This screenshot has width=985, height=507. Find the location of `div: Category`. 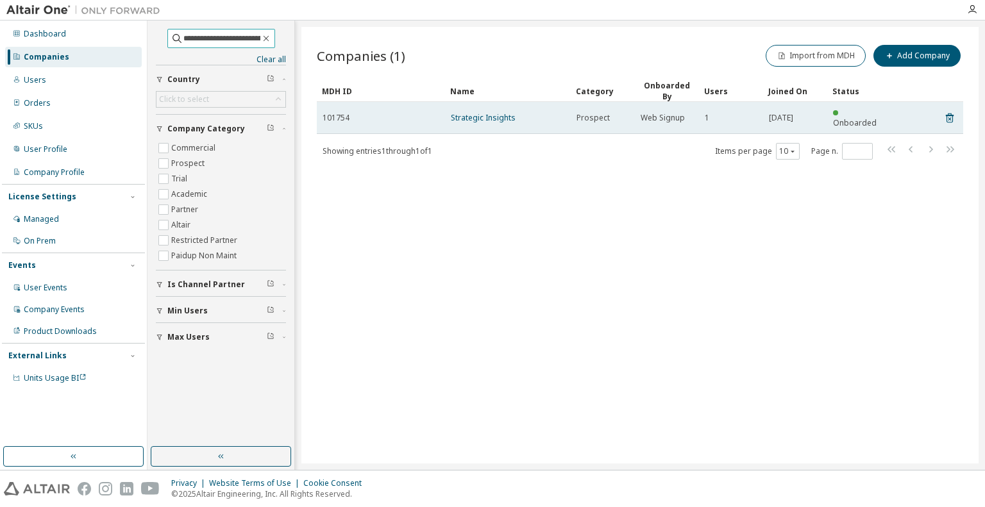

div: Category is located at coordinates (603, 91).